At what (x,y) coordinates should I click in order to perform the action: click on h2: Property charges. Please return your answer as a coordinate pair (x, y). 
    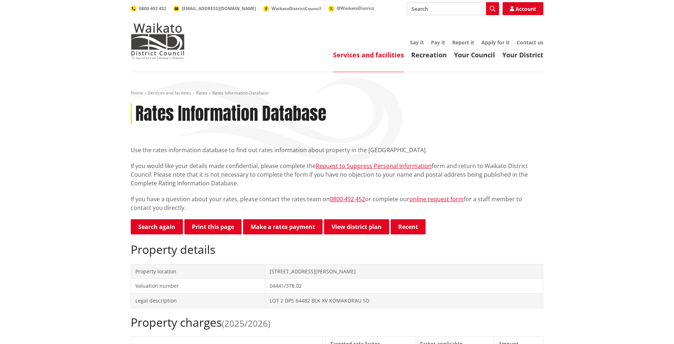
    Looking at the image, I should click on (337, 322).